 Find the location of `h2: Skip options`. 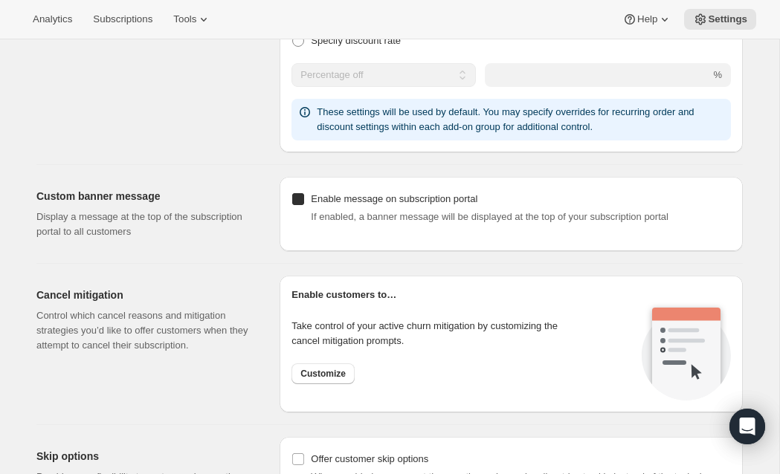

h2: Skip options is located at coordinates (146, 456).